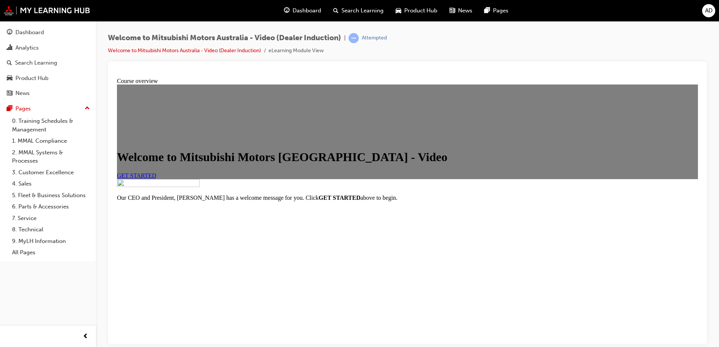  Describe the element at coordinates (51, 195) in the screenshot. I see `a: 5. Fleet & Business Solutions` at that location.